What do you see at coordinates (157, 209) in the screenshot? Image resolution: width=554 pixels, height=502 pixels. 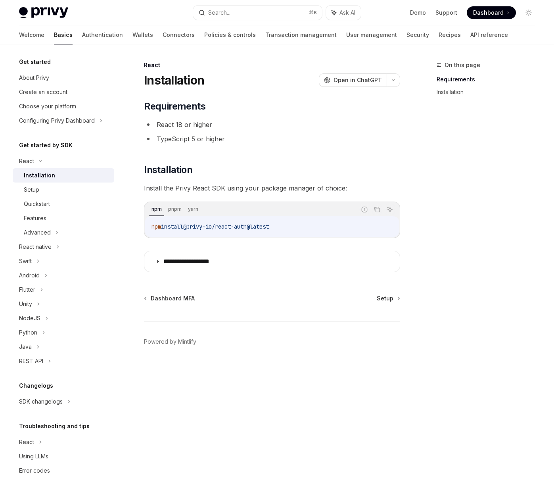 I see `div: npm` at bounding box center [157, 209].